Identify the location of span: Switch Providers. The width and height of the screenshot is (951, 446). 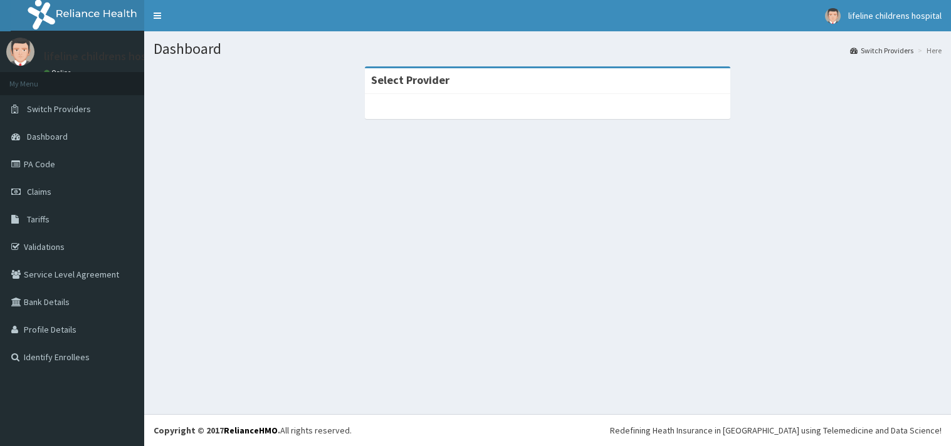
(59, 109).